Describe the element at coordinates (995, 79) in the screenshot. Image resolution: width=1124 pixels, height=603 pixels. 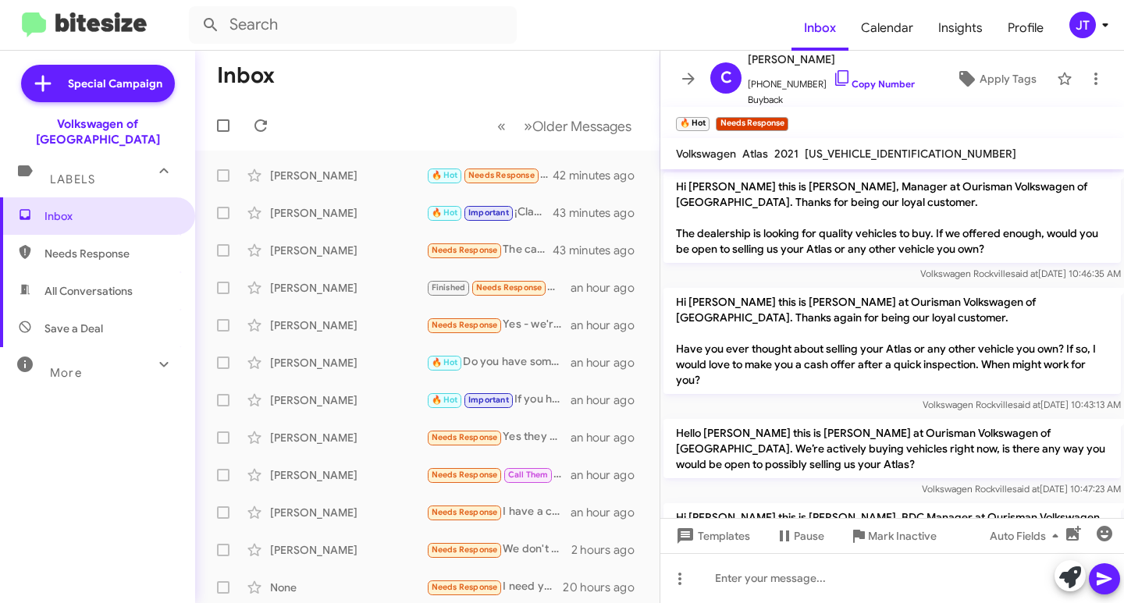
I see `button: Apply Tags` at that location.